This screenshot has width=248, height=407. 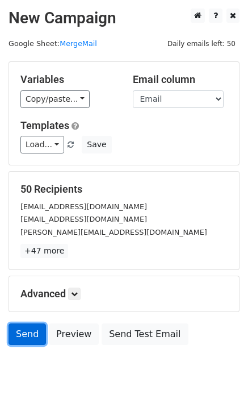 I want to click on a: Send, so click(x=27, y=334).